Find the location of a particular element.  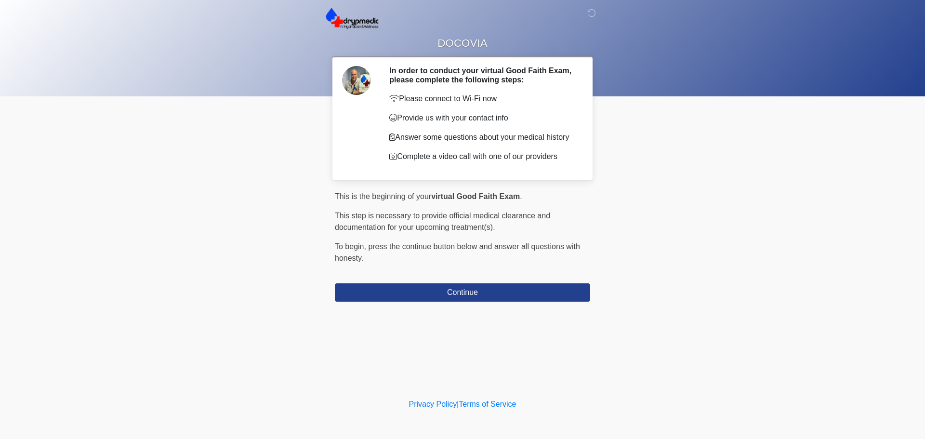

img: DrypMedic IV Hydration & Wellness Logo is located at coordinates (352, 18).